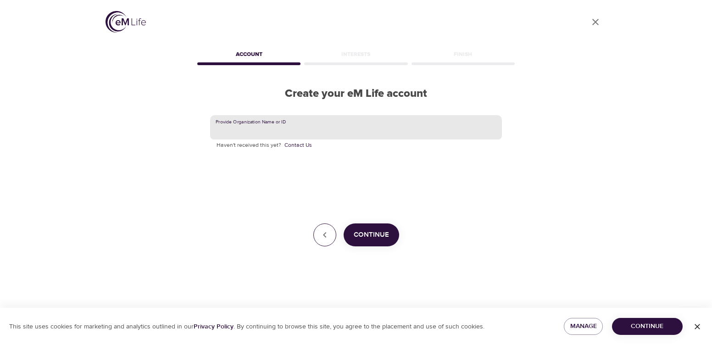  I want to click on a: Privacy Policy, so click(213, 327).